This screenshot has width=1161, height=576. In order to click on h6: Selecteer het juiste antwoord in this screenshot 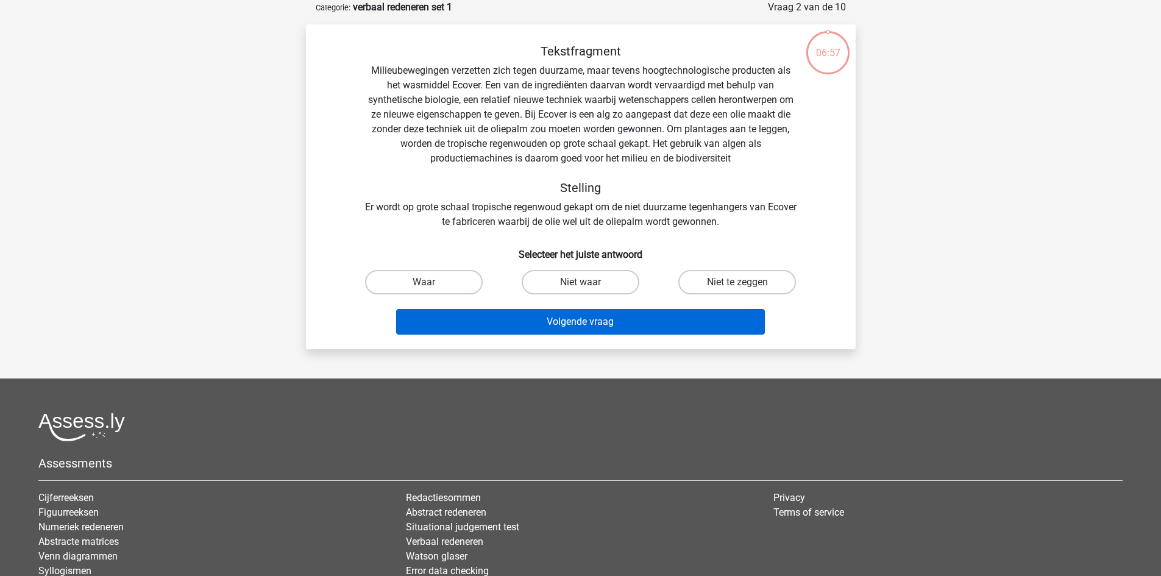, I will do `click(581, 249)`.